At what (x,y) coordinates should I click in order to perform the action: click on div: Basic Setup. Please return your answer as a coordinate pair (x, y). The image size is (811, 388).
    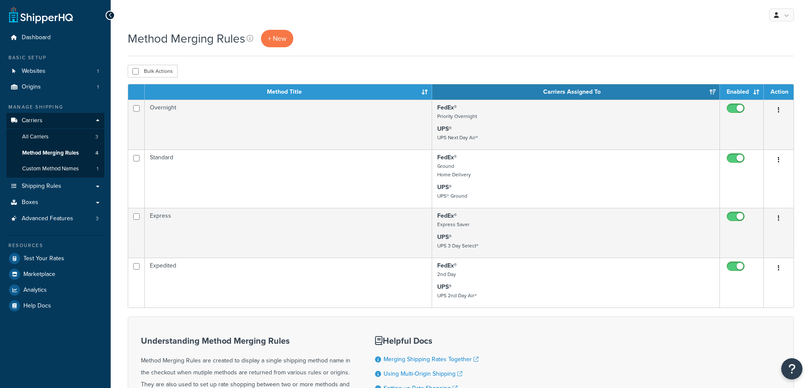
    Looking at the image, I should click on (55, 57).